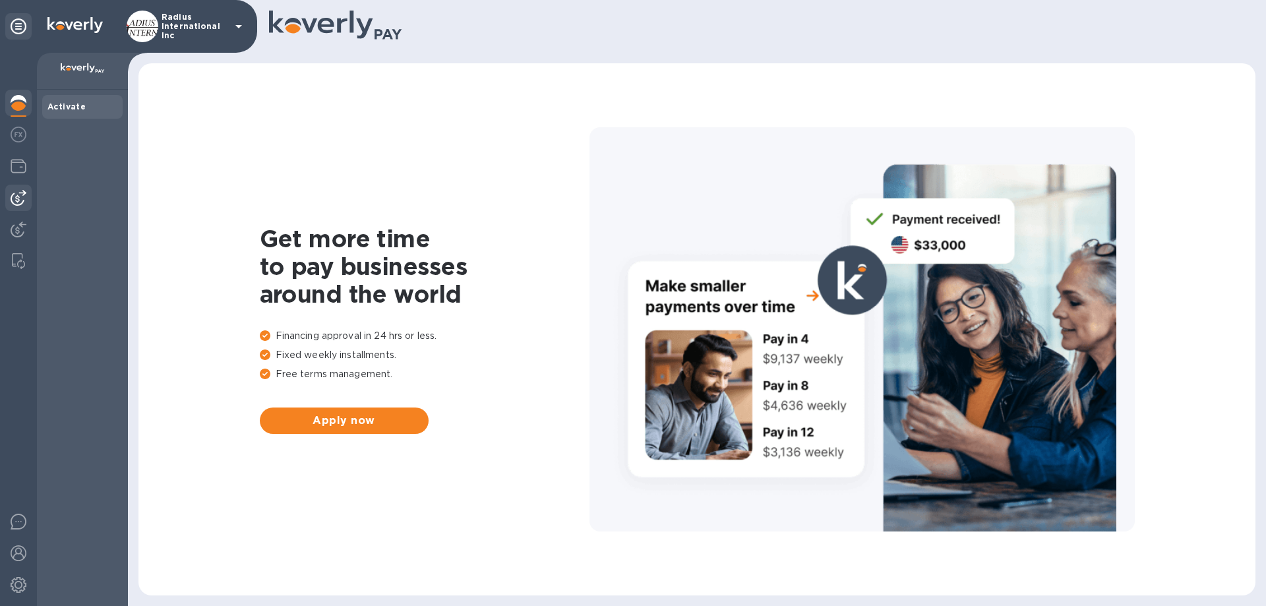  I want to click on b: Activate, so click(67, 106).